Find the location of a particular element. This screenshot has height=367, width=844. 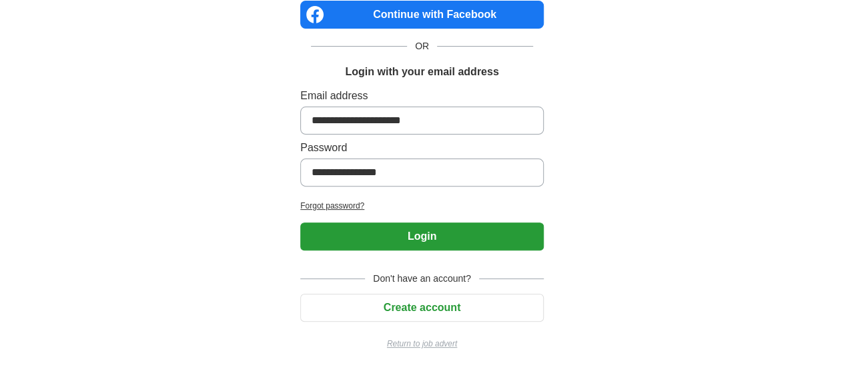

a: Create account is located at coordinates (421, 307).